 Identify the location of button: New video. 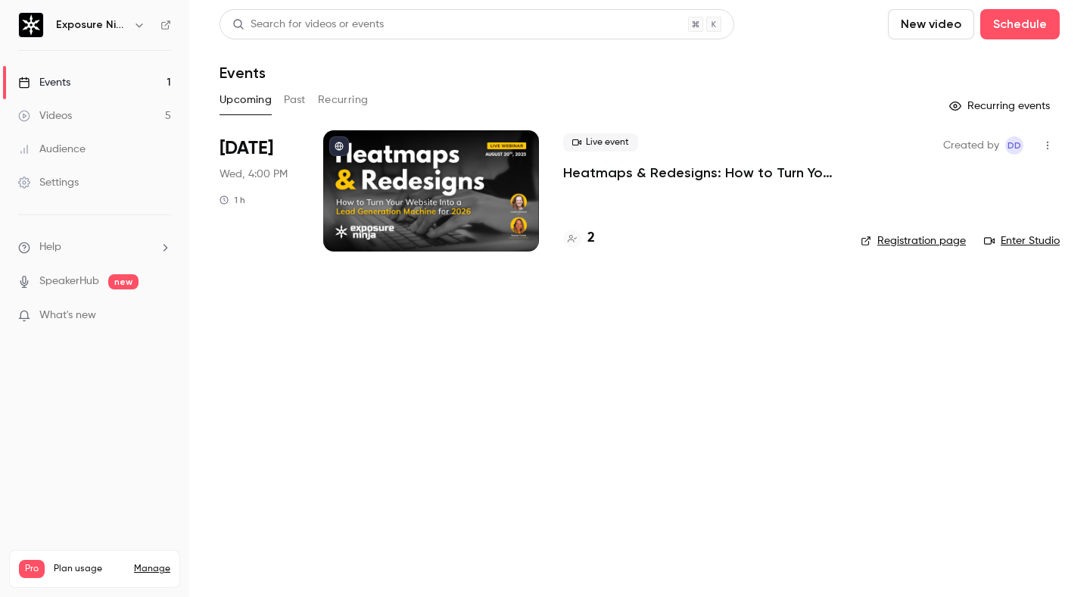
(931, 24).